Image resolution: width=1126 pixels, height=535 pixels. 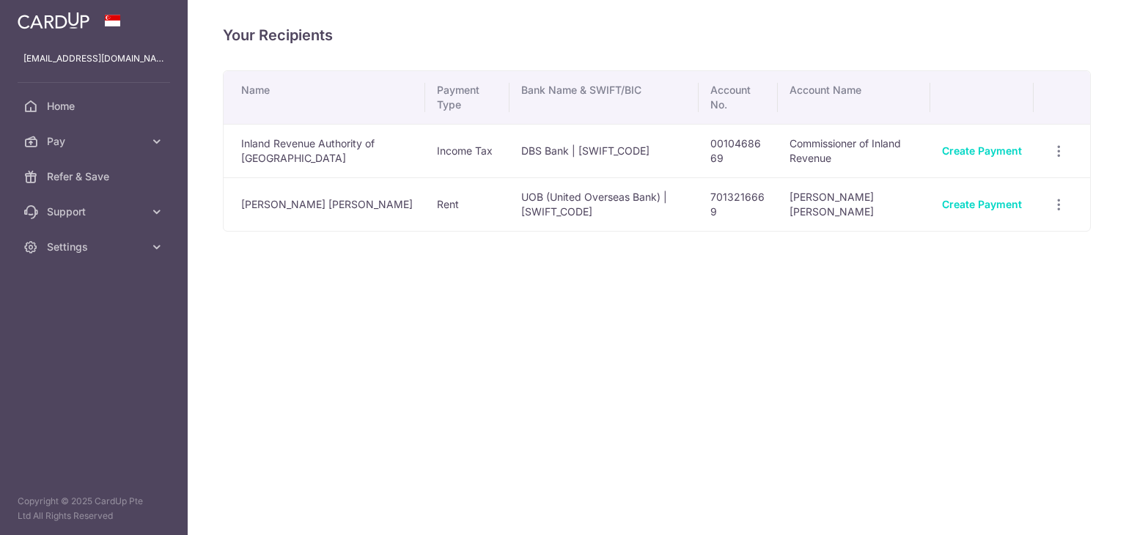 I want to click on th: Payment Type, so click(x=467, y=98).